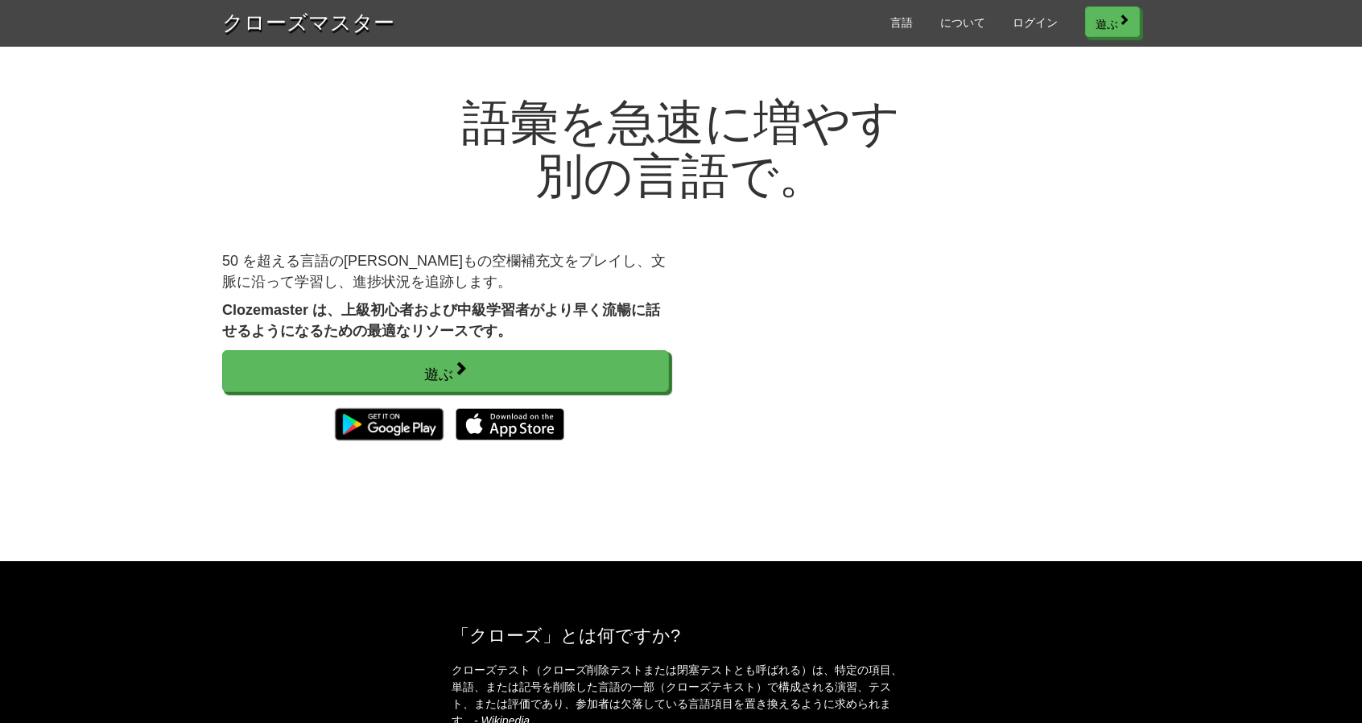  I want to click on img: Download_on_the_App_Store_Badge_US-UK_135x40-25178aeef6eb6b83b96f5f2d004eda3bffbb37122de64afbaef7..., so click(510, 424).